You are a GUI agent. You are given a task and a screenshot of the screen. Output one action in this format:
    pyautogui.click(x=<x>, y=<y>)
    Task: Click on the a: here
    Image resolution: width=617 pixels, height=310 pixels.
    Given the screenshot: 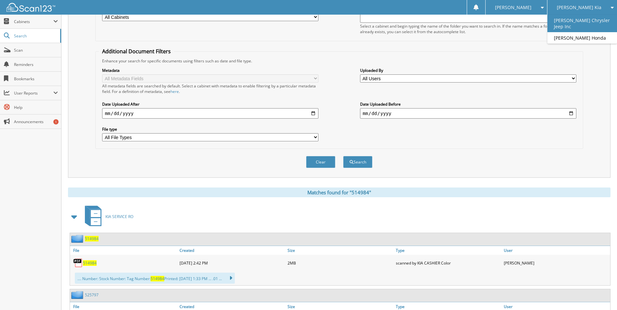 What is the action you would take?
    pyautogui.click(x=175, y=91)
    